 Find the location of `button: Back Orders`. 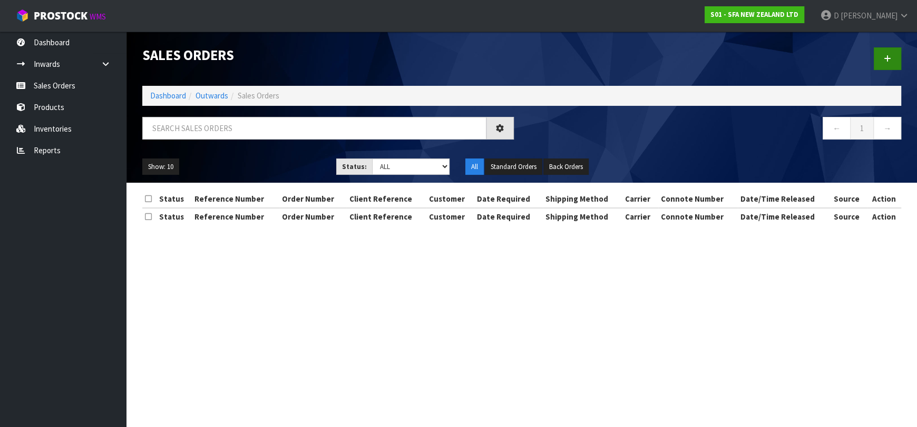

button: Back Orders is located at coordinates (566, 167).